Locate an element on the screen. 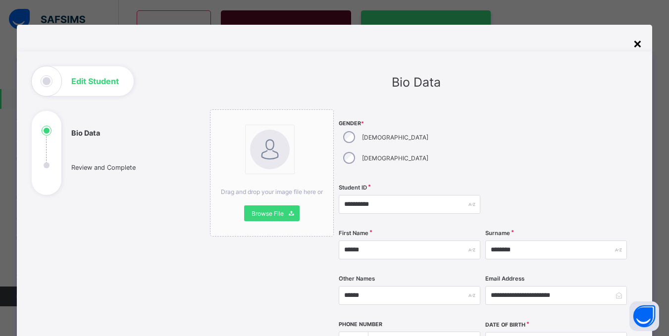 This screenshot has width=669, height=336. img: bannerImage is located at coordinates (270, 150).